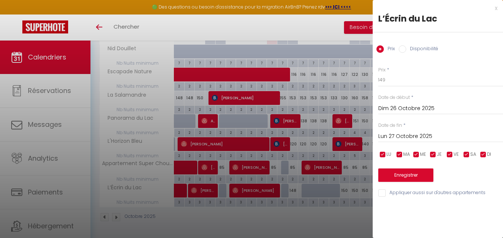  Describe the element at coordinates (489, 154) in the screenshot. I see `span: DI` at that location.